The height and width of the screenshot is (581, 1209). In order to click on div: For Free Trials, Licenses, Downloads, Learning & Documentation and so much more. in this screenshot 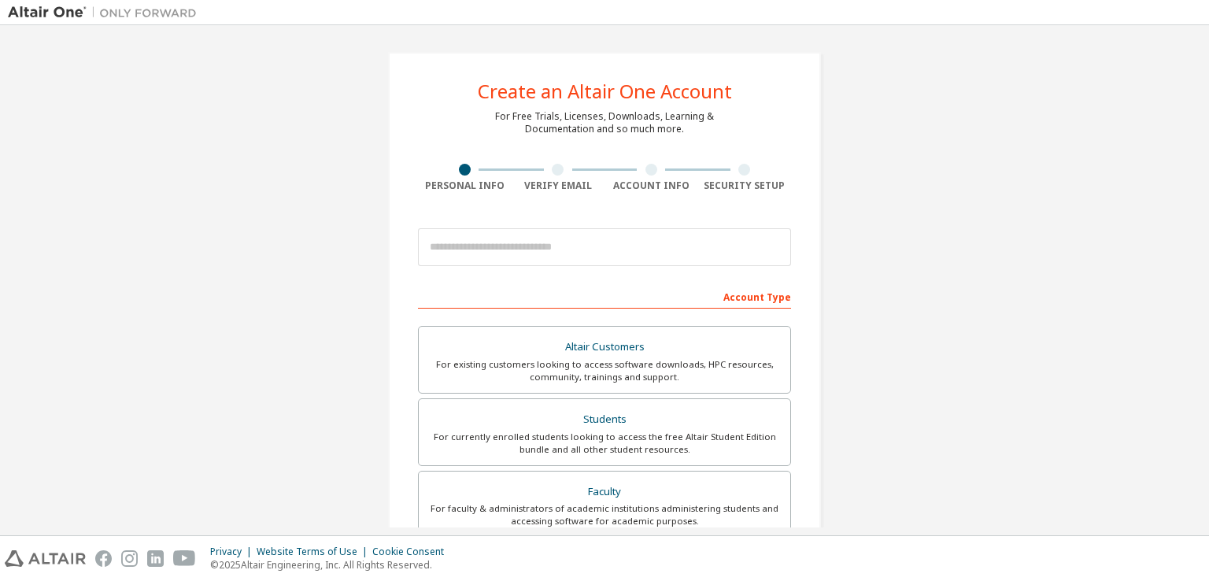, I will do `click(605, 123)`.